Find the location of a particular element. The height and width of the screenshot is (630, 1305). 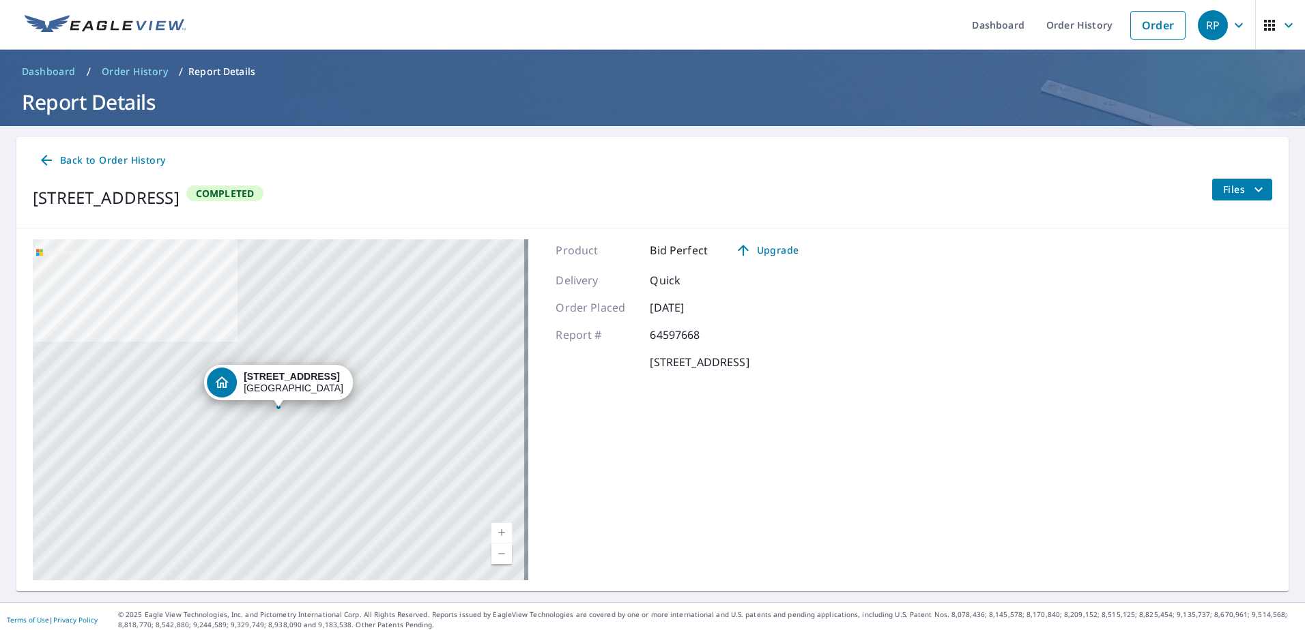

p: Report # is located at coordinates (596, 335).